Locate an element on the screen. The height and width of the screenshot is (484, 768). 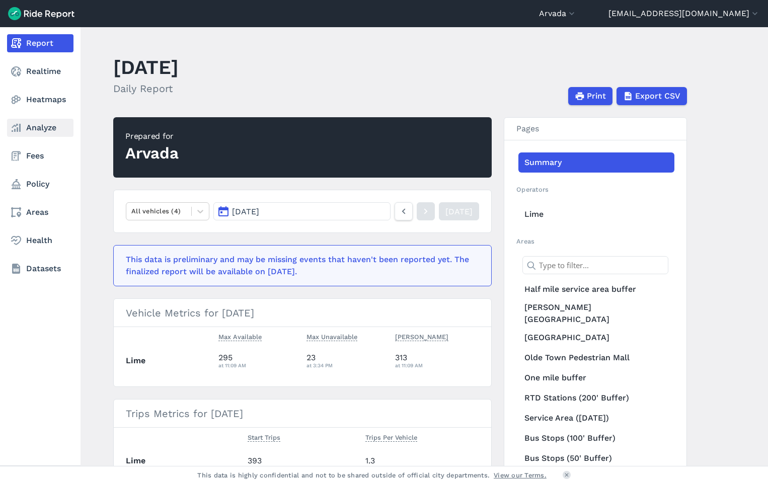
button: Max Available is located at coordinates (240, 337).